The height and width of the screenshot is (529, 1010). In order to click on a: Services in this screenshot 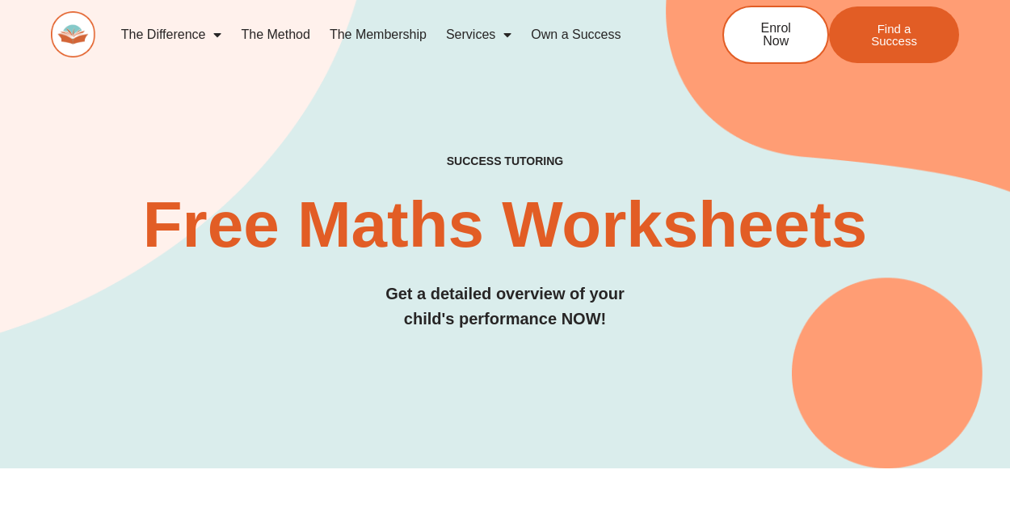, I will do `click(478, 35)`.